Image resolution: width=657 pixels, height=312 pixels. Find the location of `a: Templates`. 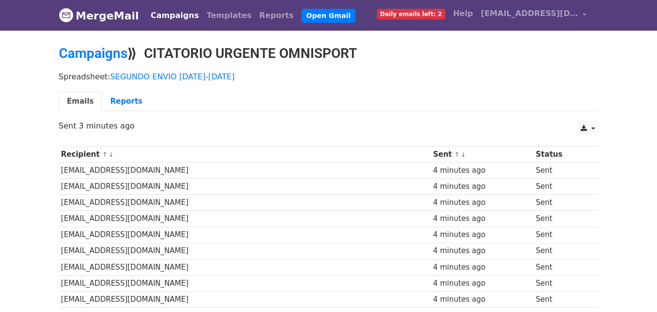

a: Templates is located at coordinates (229, 16).